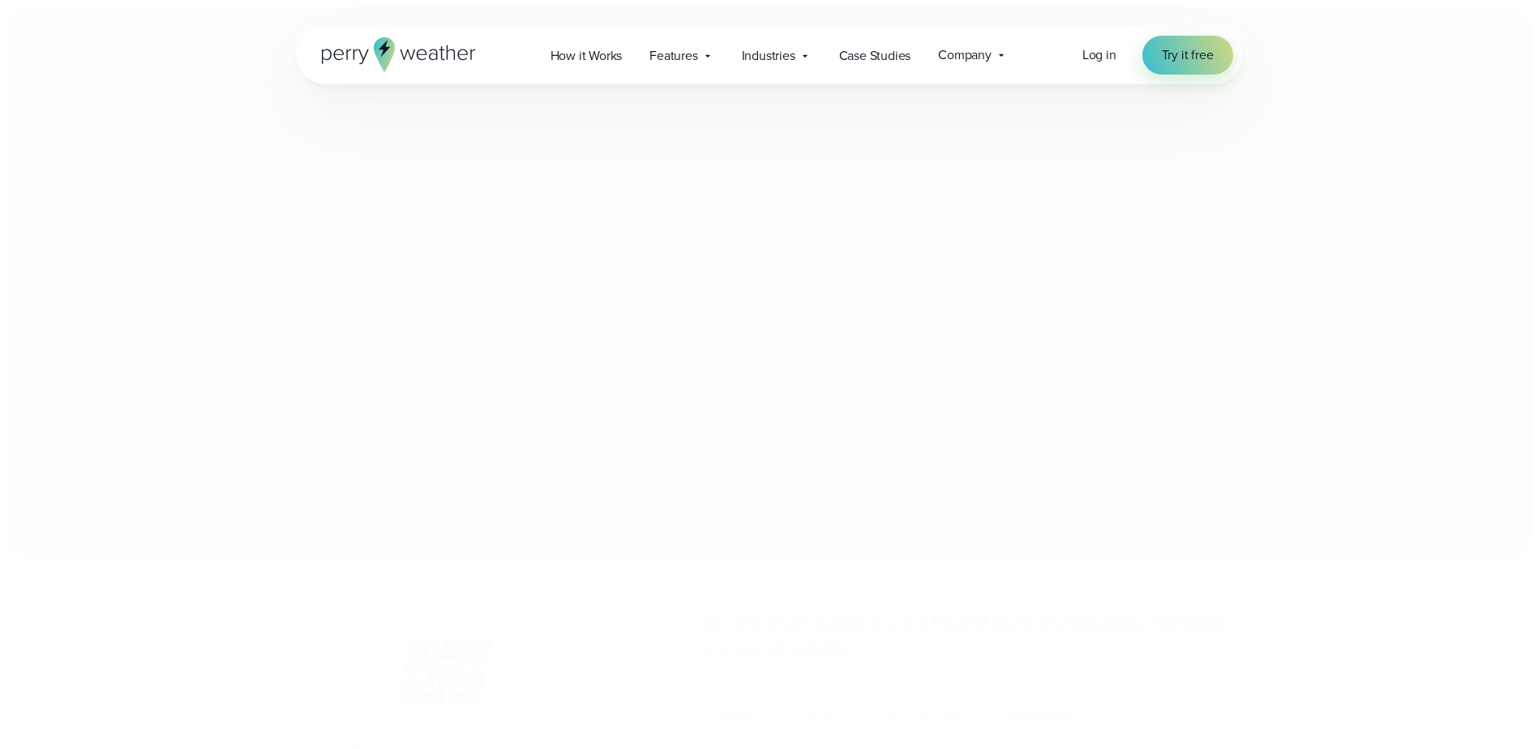  Describe the element at coordinates (875, 55) in the screenshot. I see `a: Case Studies` at that location.